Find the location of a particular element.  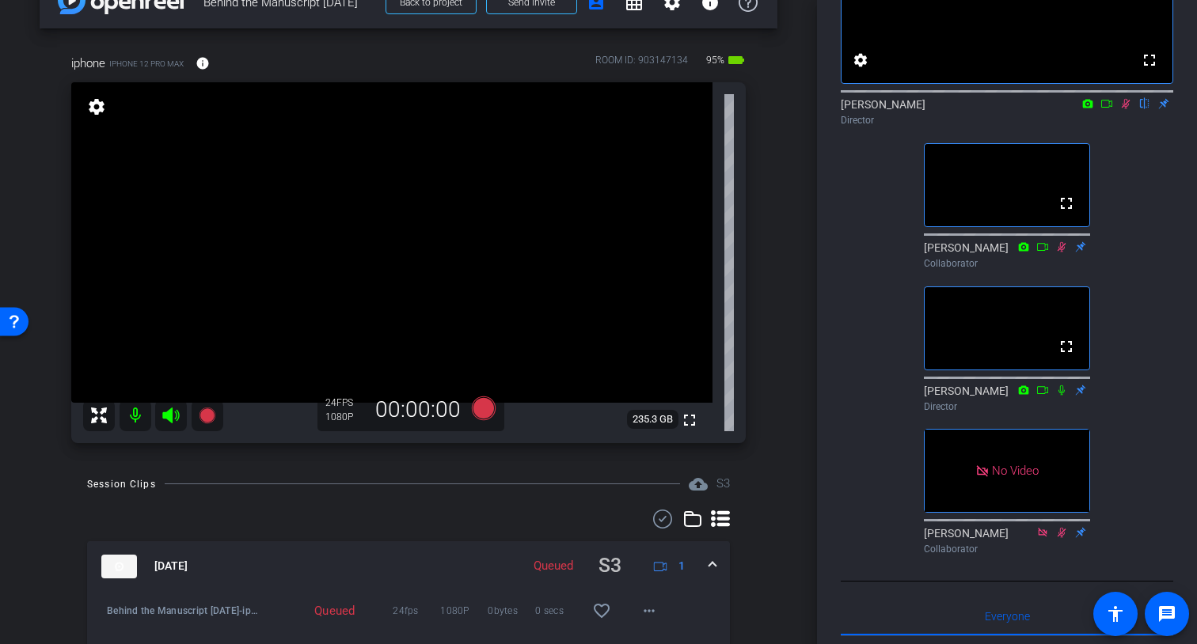

img: thumb-nail is located at coordinates (119, 567).